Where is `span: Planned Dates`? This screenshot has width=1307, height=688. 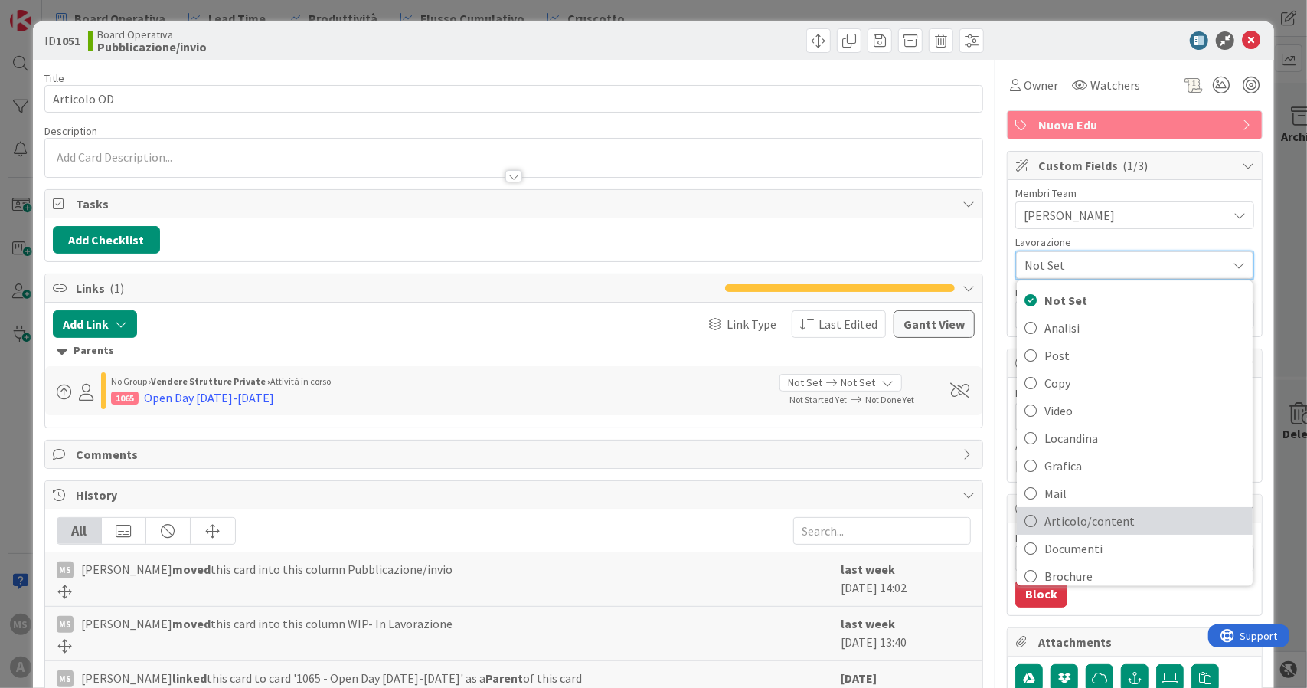
span: Planned Dates is located at coordinates (1135, 393).